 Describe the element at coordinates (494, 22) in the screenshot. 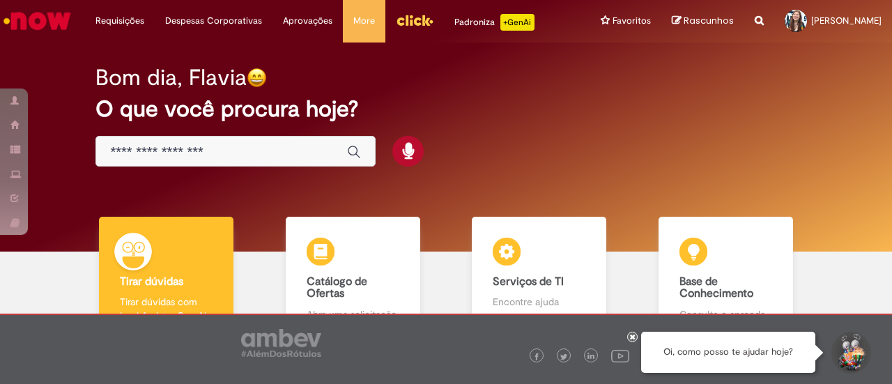

I see `div: Padroniza` at that location.